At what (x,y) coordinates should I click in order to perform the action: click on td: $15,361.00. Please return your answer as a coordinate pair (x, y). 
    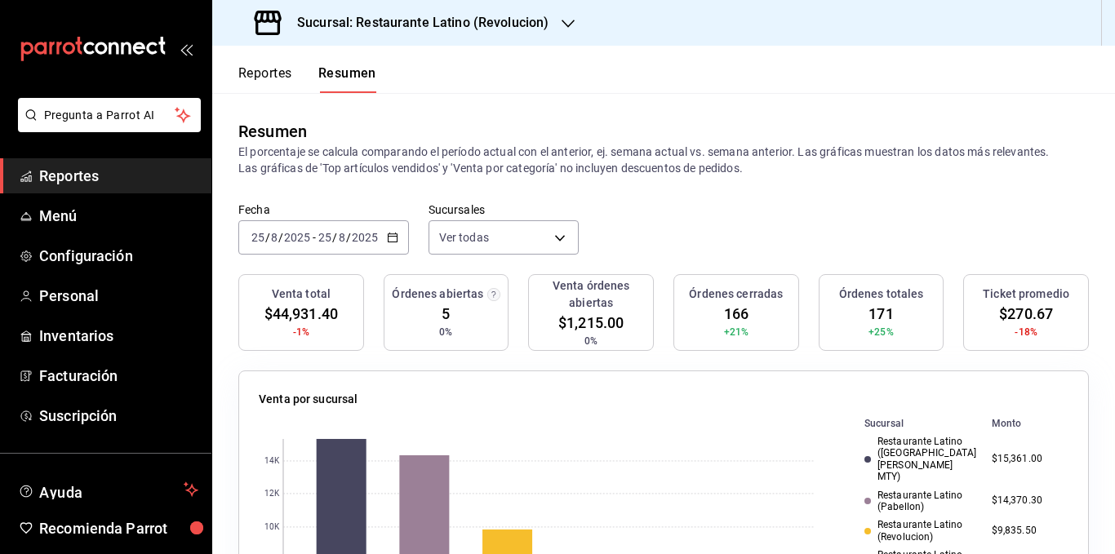
    Looking at the image, I should click on (1027, 460).